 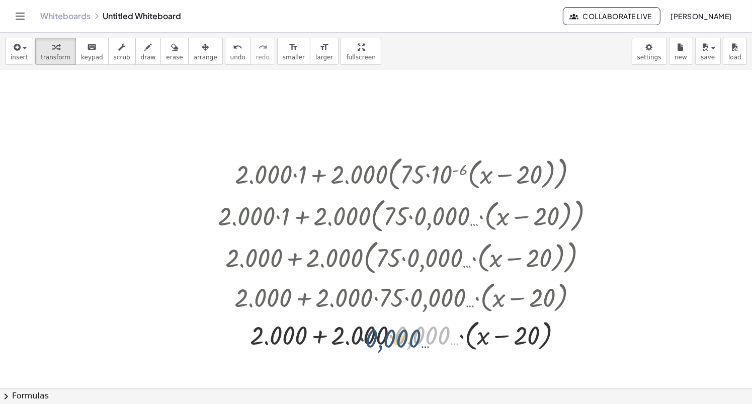 I want to click on span: keypad, so click(x=92, y=57).